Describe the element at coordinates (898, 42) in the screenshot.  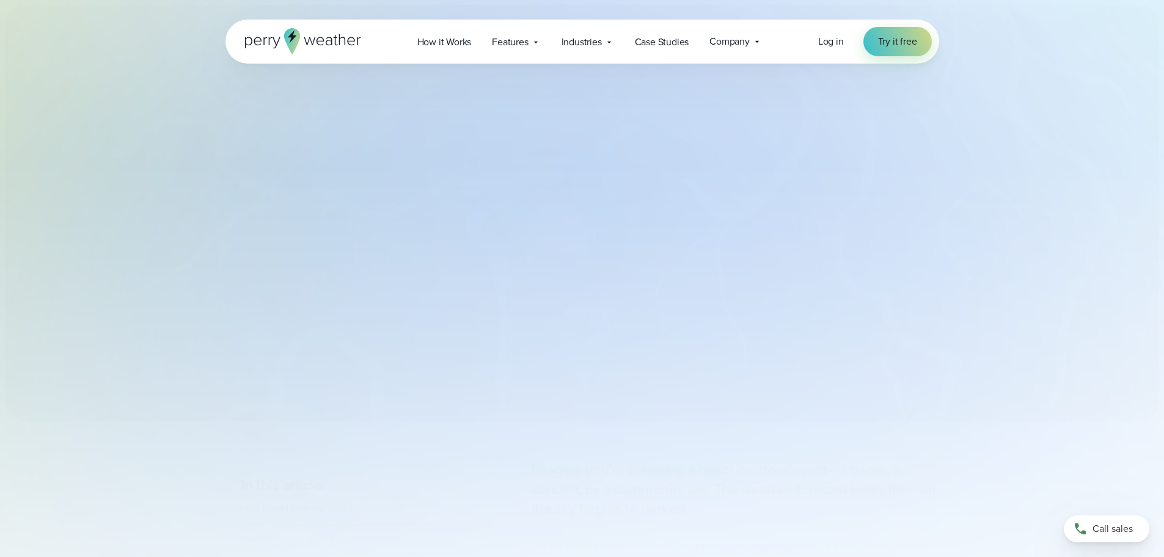
I see `span: Try it free` at that location.